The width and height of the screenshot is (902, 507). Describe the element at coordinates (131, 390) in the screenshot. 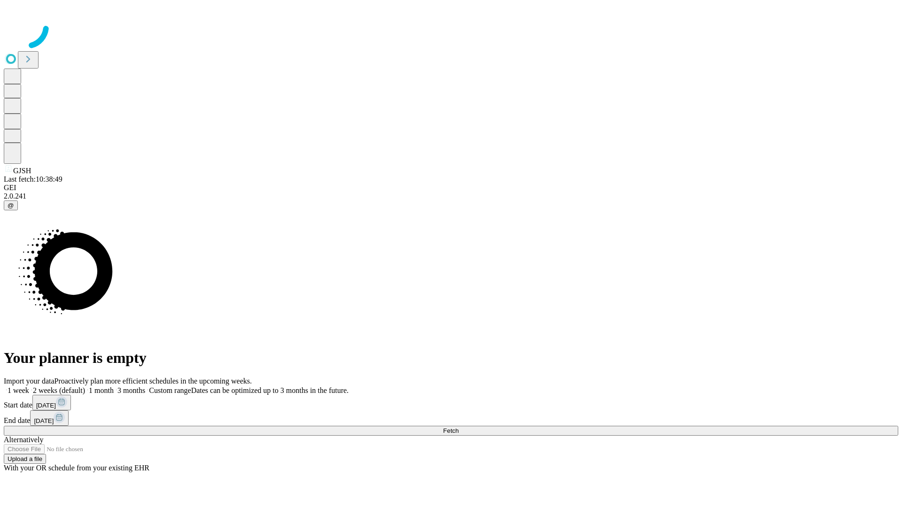

I see `span: 3 months` at that location.